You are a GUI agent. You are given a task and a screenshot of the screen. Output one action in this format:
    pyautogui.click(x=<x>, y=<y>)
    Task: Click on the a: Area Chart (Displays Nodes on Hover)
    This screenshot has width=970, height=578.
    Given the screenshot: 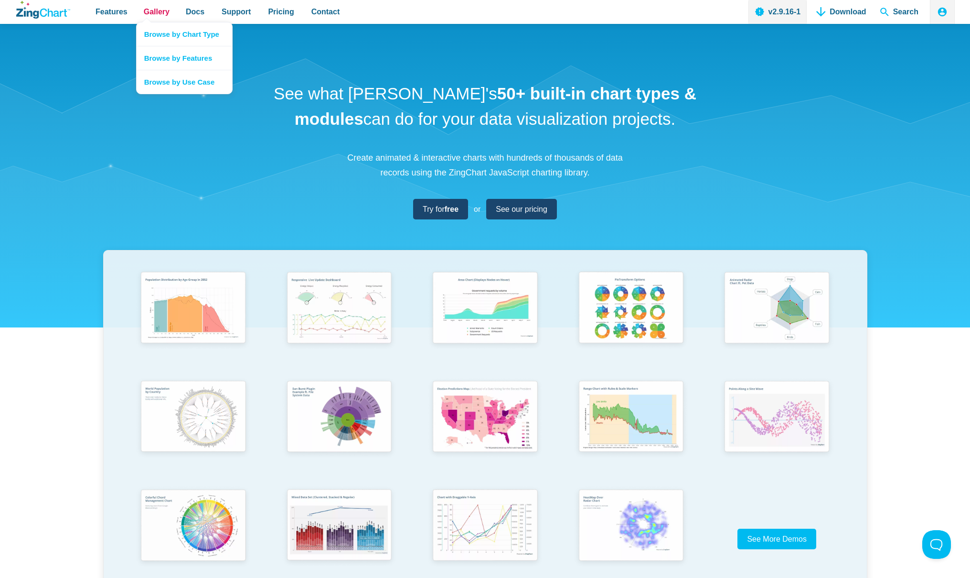 What is the action you would take?
    pyautogui.click(x=485, y=321)
    